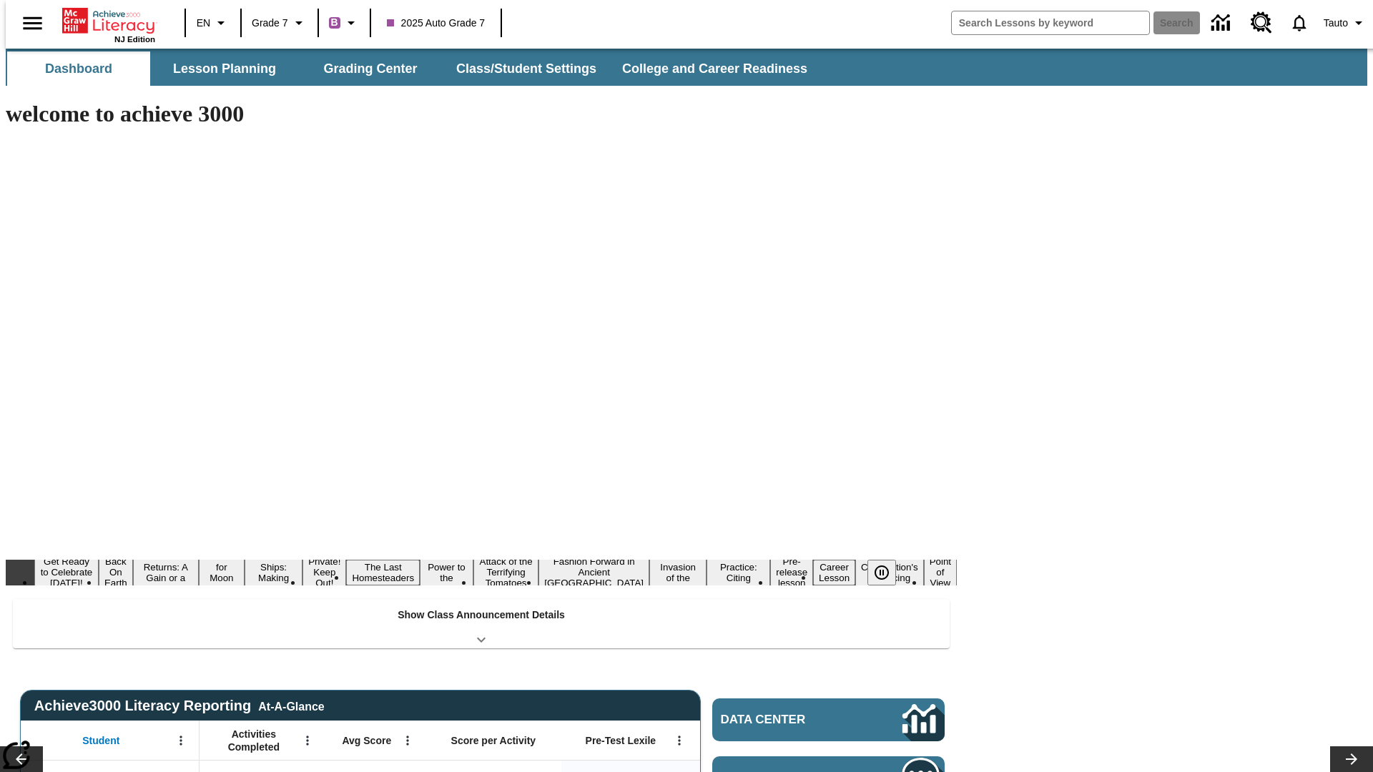 Image resolution: width=1373 pixels, height=772 pixels. Describe the element at coordinates (436, 23) in the screenshot. I see `span: 2025 Auto Grade 7` at that location.